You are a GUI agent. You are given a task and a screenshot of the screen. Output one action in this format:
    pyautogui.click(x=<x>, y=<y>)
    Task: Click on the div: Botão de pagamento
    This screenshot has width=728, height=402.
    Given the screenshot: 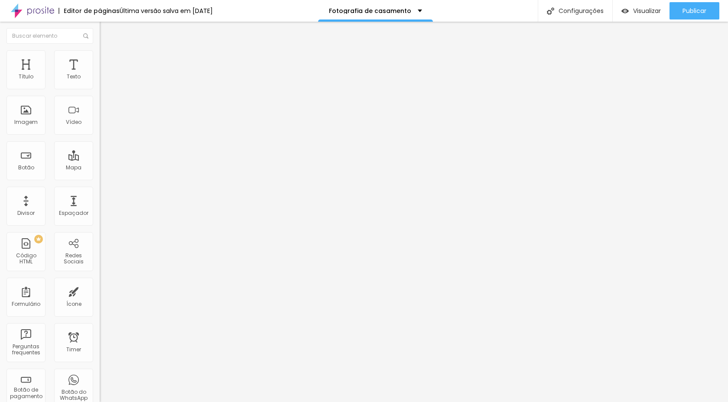 What is the action you would take?
    pyautogui.click(x=26, y=393)
    